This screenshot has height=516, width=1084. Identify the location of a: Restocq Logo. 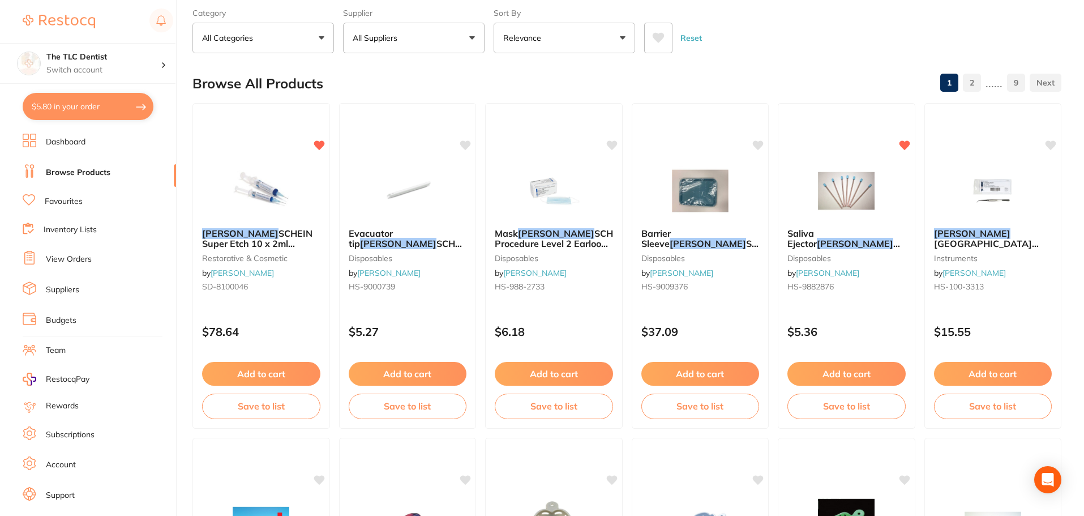
(59, 22).